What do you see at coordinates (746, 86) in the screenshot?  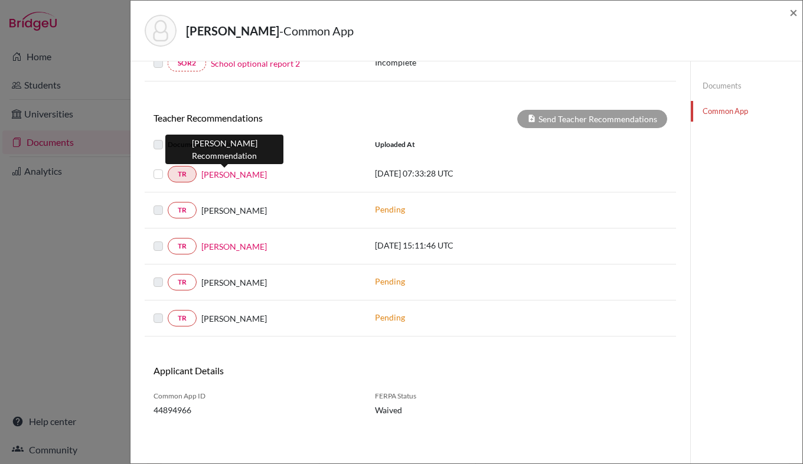 I see `a: Documents` at bounding box center [746, 86].